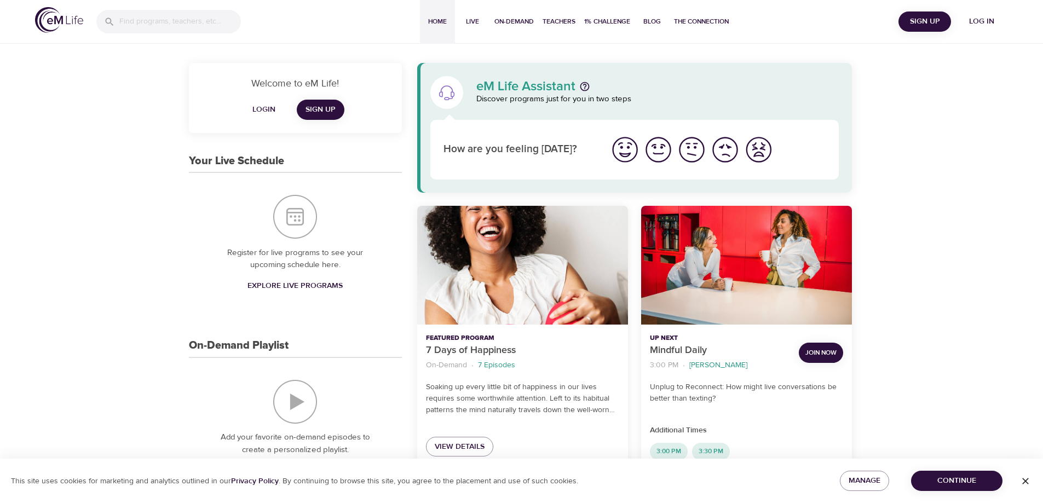  What do you see at coordinates (522, 399) in the screenshot?
I see `p: Soaking up every little bit of happiness in our lives requires some worthwhile attention. Left to...` at bounding box center [522, 399].